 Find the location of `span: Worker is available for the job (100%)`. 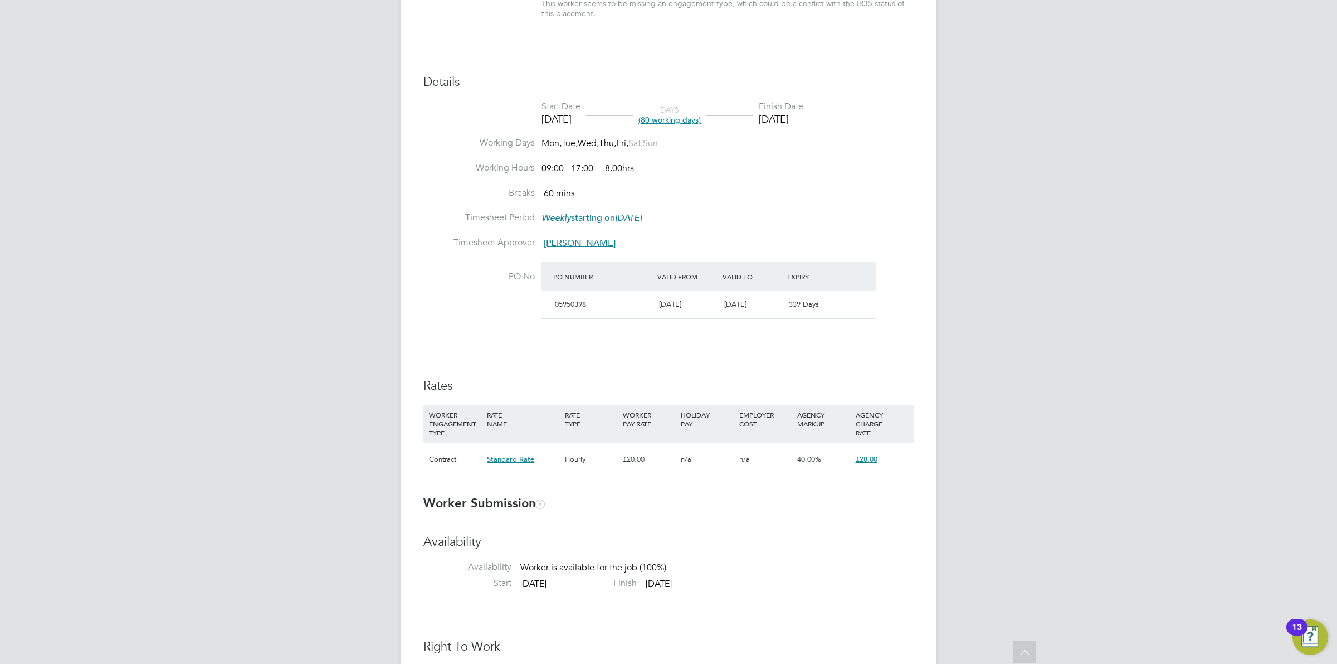

span: Worker is available for the job (100%) is located at coordinates (593, 567).